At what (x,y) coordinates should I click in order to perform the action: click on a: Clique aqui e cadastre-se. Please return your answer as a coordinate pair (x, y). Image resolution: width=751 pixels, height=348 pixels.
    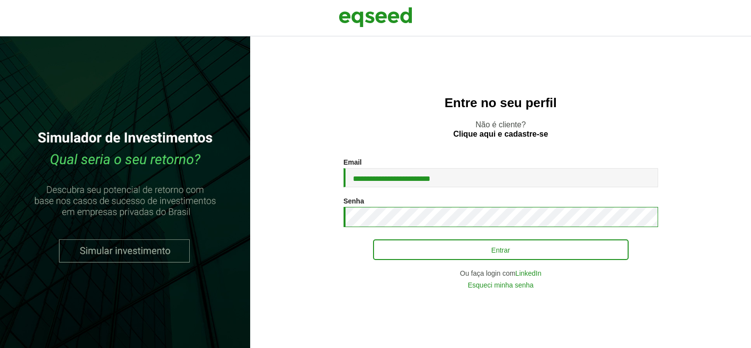
    Looking at the image, I should click on (501, 134).